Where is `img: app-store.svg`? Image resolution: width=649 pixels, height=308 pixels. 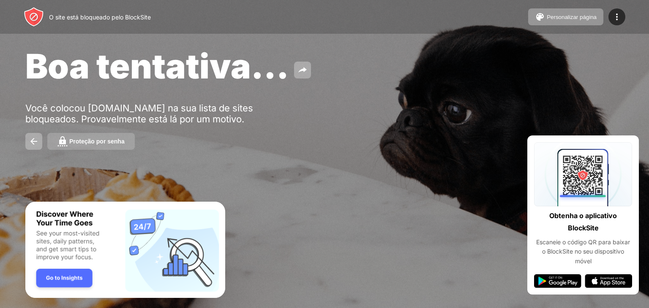 img: app-store.svg is located at coordinates (608, 281).